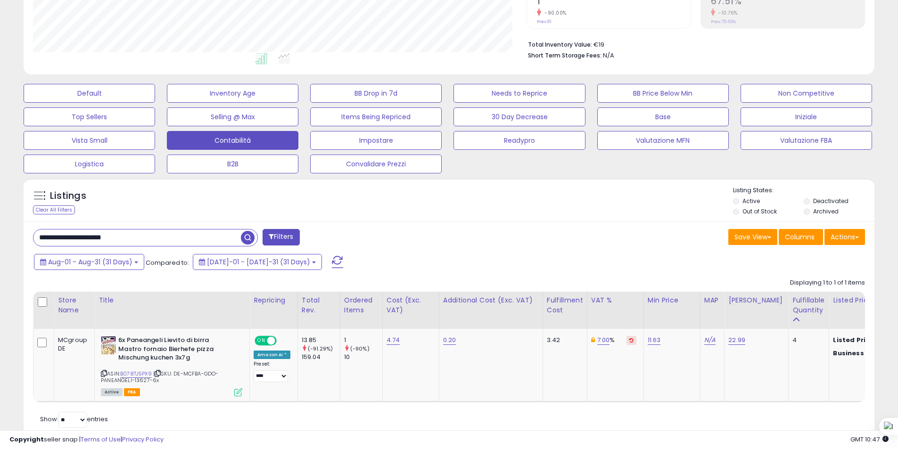 The image size is (898, 449). What do you see at coordinates (73, 345) in the screenshot?
I see `div: MCgroup DE` at bounding box center [73, 345].